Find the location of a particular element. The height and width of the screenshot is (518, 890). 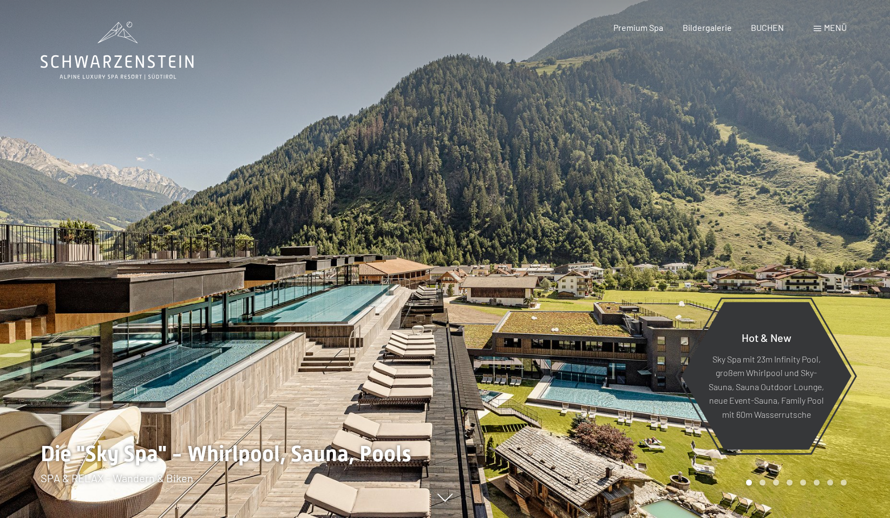

div: Carousel Page 3 is located at coordinates (776, 482).